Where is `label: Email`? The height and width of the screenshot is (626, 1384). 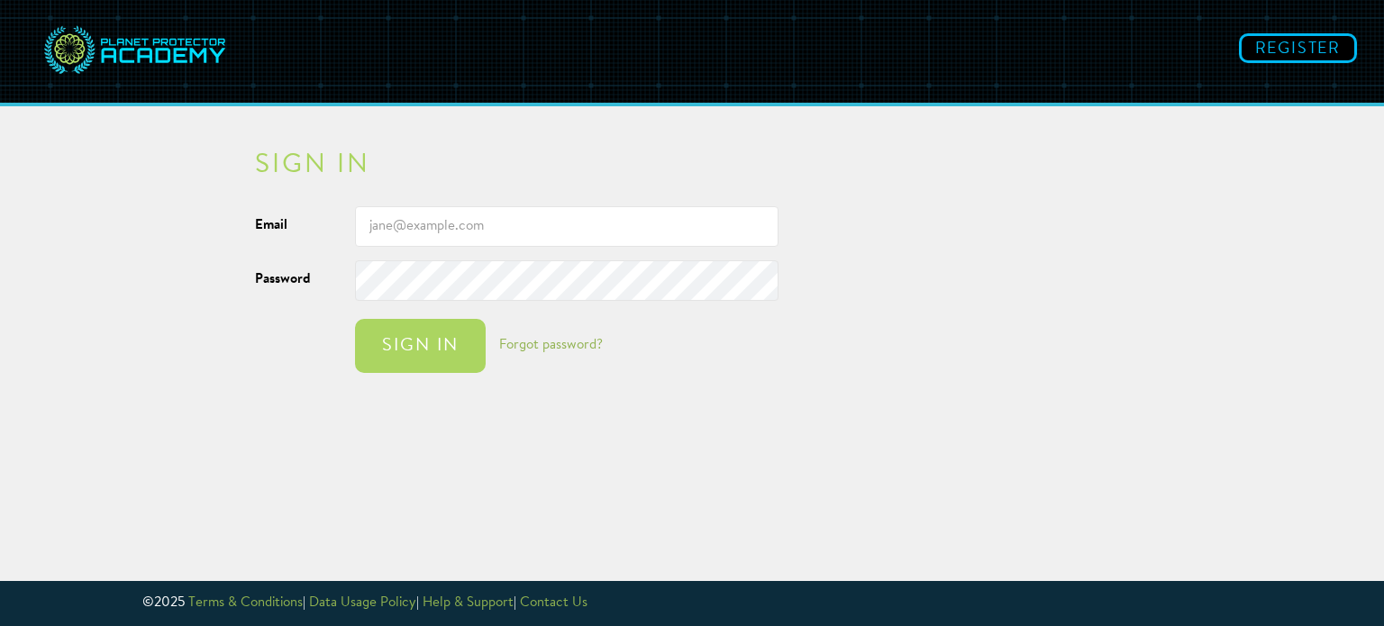 label: Email is located at coordinates (291, 221).